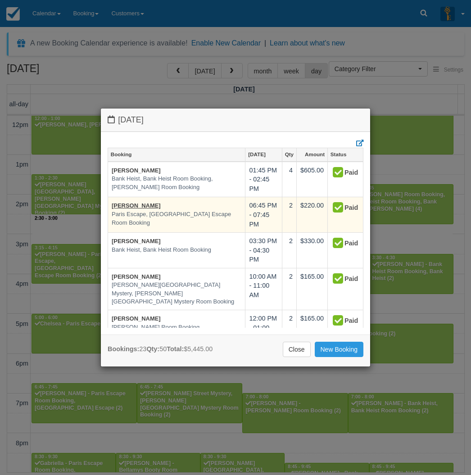  What do you see at coordinates (339, 350) in the screenshot?
I see `a: New Booking` at bounding box center [339, 350].